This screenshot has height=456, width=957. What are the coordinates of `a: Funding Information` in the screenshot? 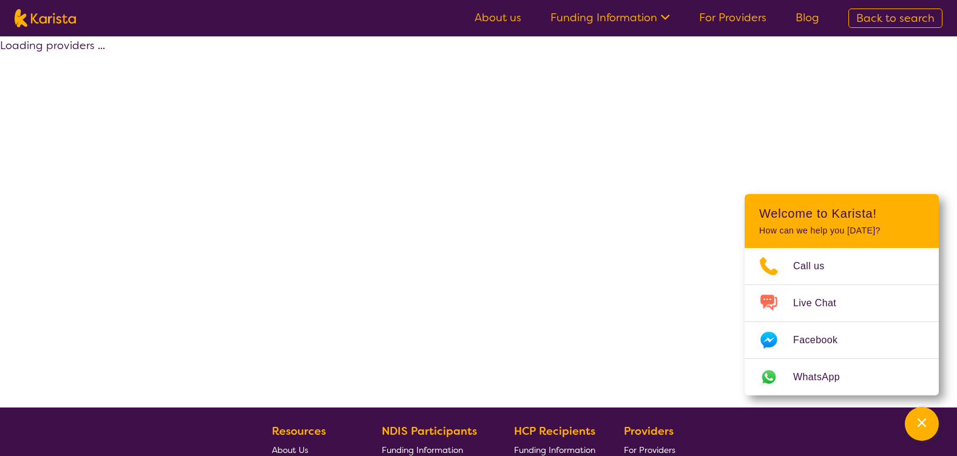 It's located at (610, 18).